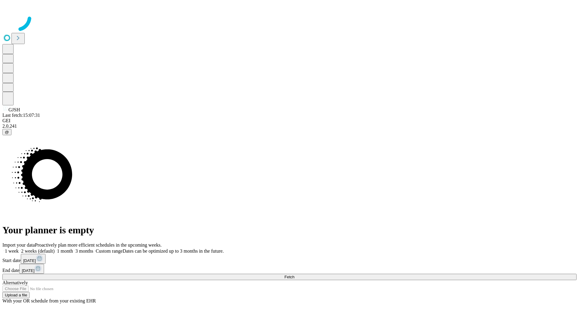  I want to click on span: With your OR schedule from your existing EHR, so click(49, 300).